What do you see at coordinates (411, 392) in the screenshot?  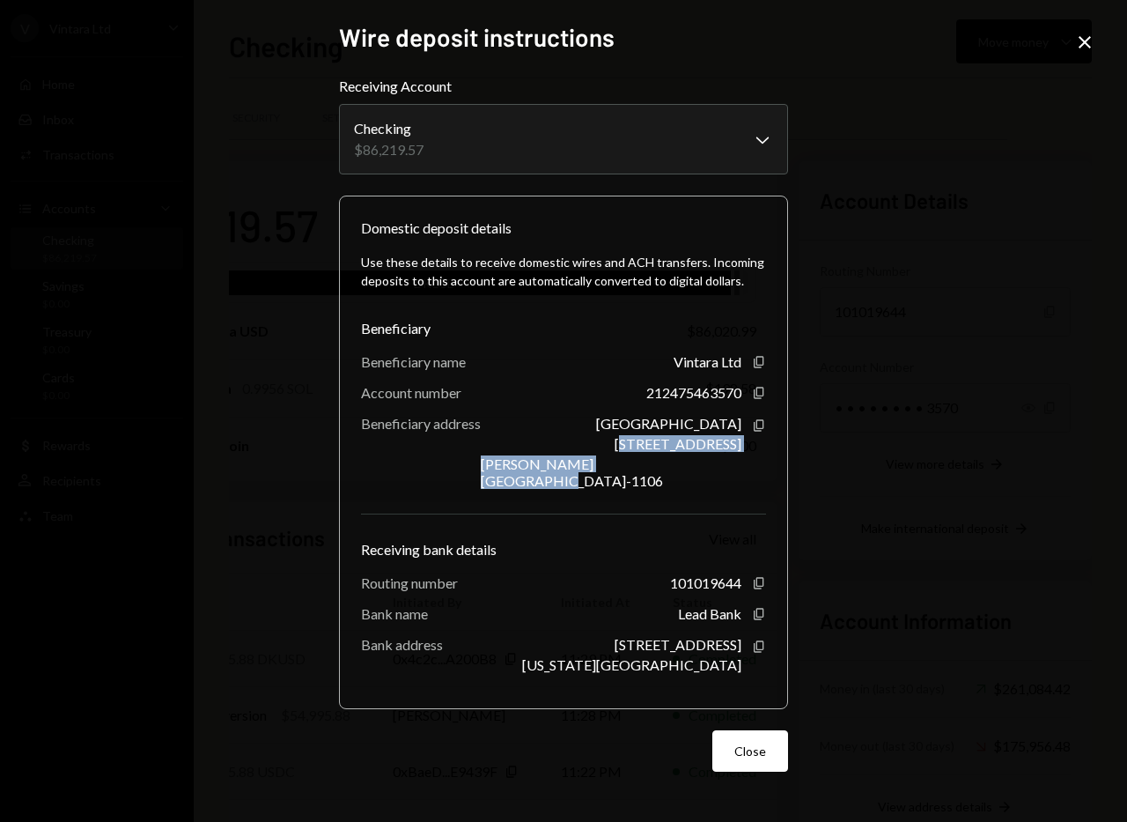 I see `div: Account number` at bounding box center [411, 392].